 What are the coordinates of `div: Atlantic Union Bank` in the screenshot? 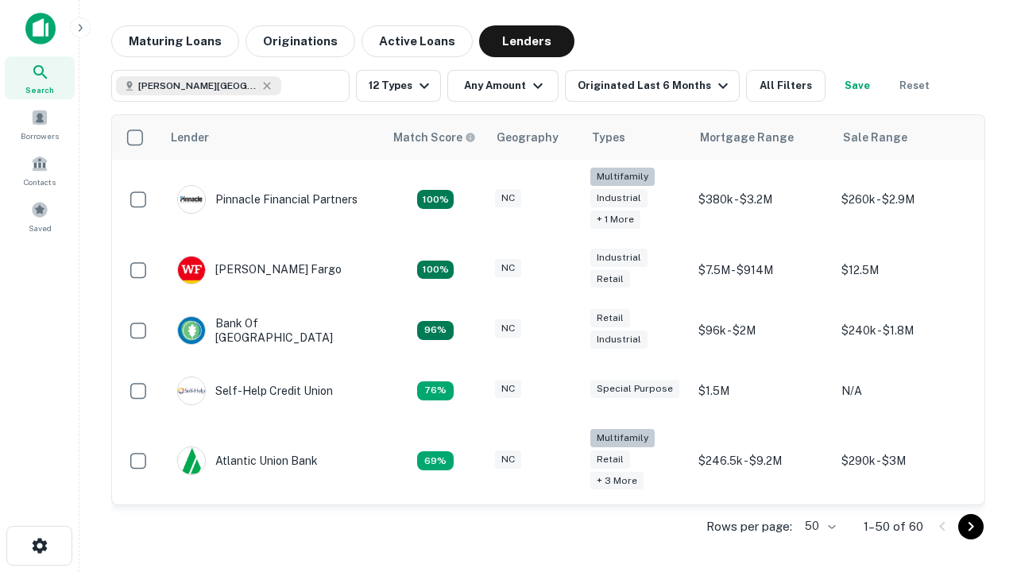 It's located at (247, 461).